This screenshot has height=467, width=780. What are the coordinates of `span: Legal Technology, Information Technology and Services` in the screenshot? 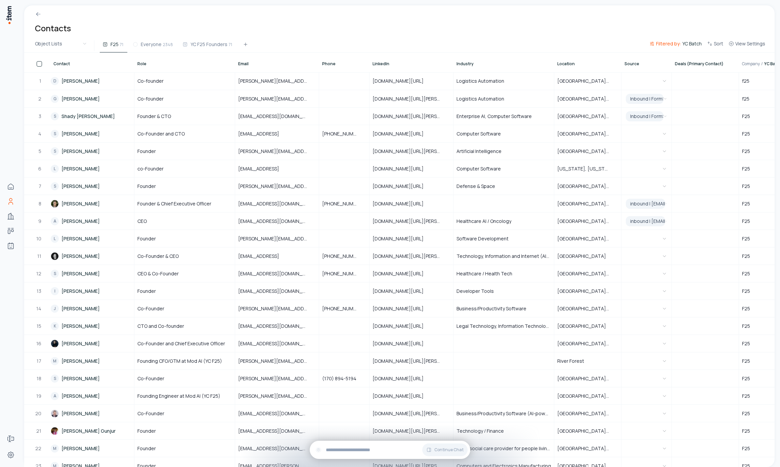 It's located at (504, 326).